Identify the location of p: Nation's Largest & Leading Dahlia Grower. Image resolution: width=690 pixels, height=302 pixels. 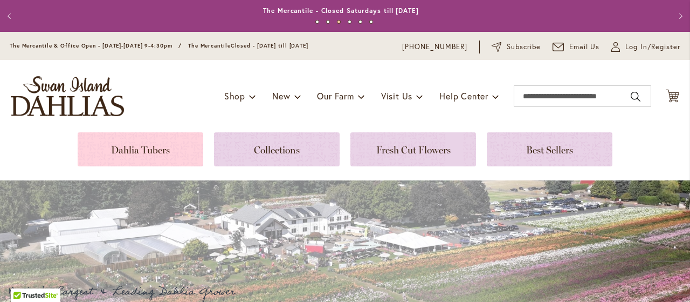
(156, 291).